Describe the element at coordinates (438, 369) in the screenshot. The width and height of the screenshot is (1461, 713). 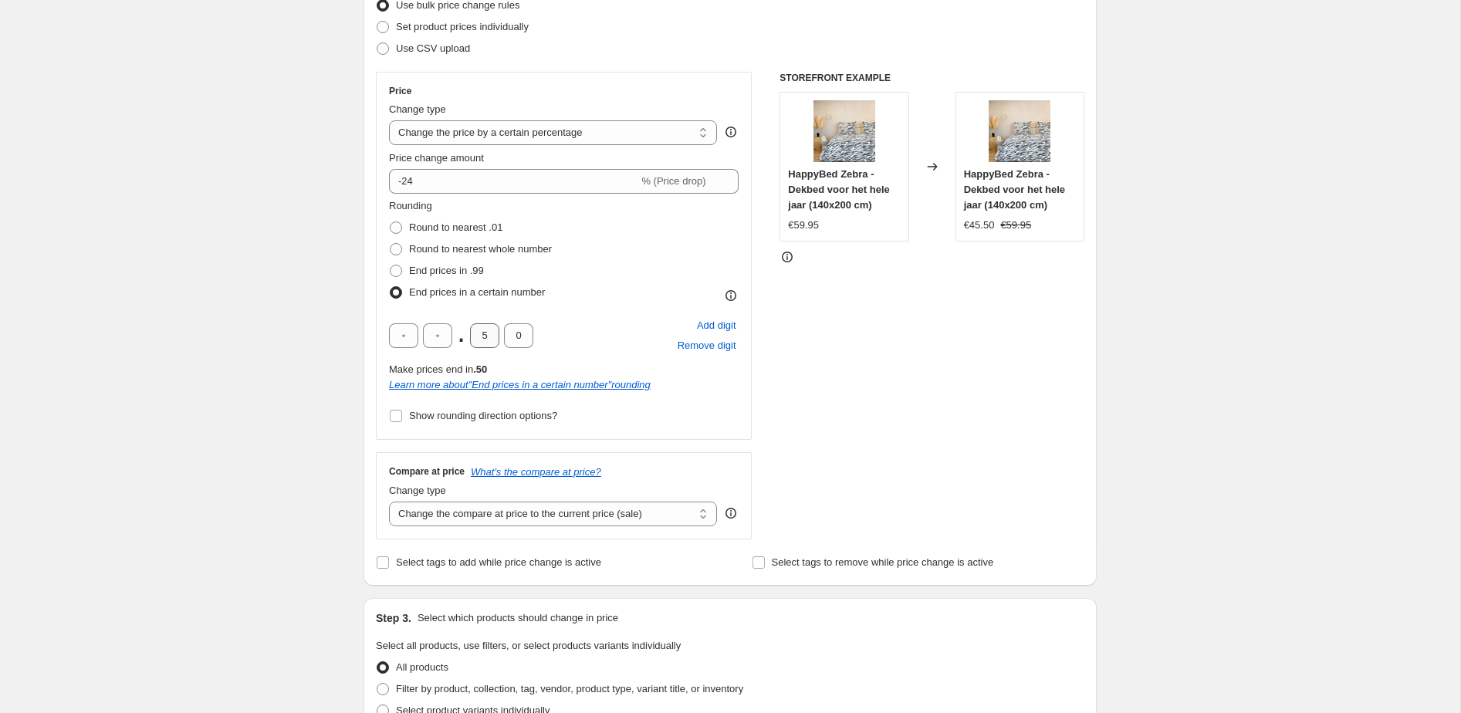
I see `span: Make prices end in` at that location.